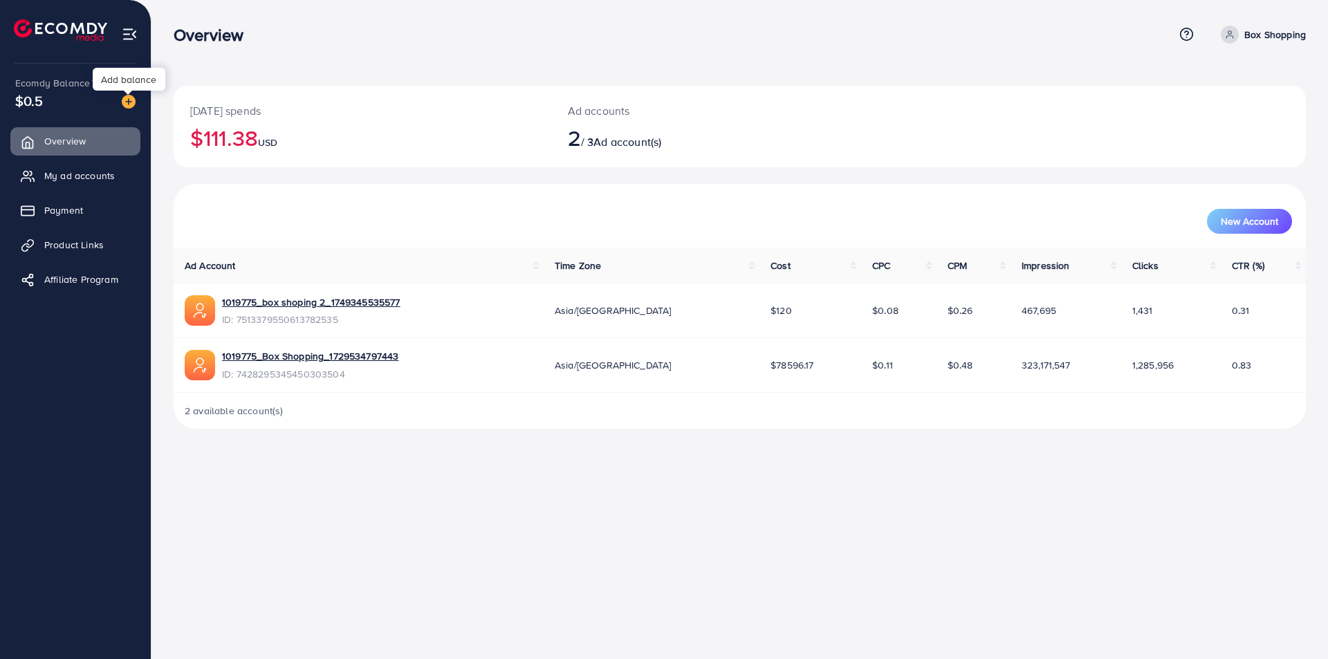  Describe the element at coordinates (1261, 35) in the screenshot. I see `a: Box Shopping` at that location.